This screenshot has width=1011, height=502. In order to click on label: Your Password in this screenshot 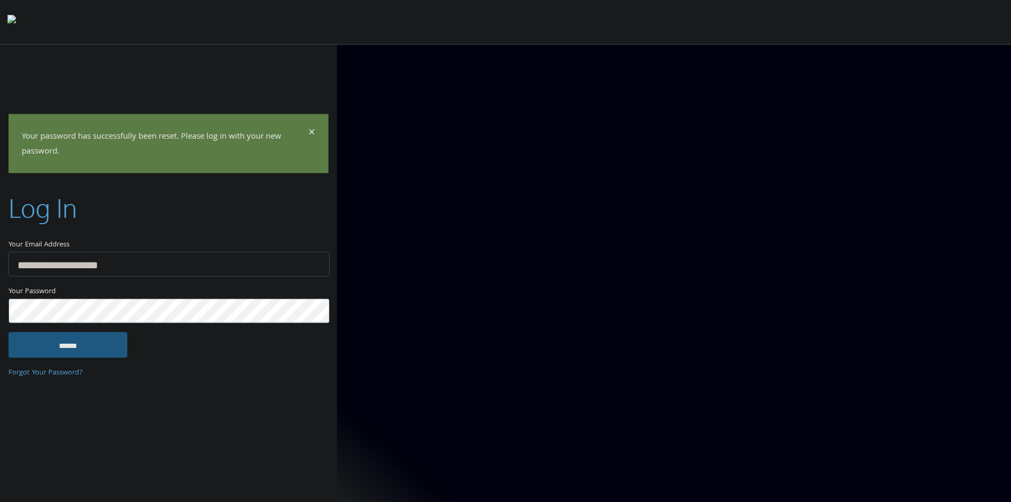, I will do `click(168, 291)`.